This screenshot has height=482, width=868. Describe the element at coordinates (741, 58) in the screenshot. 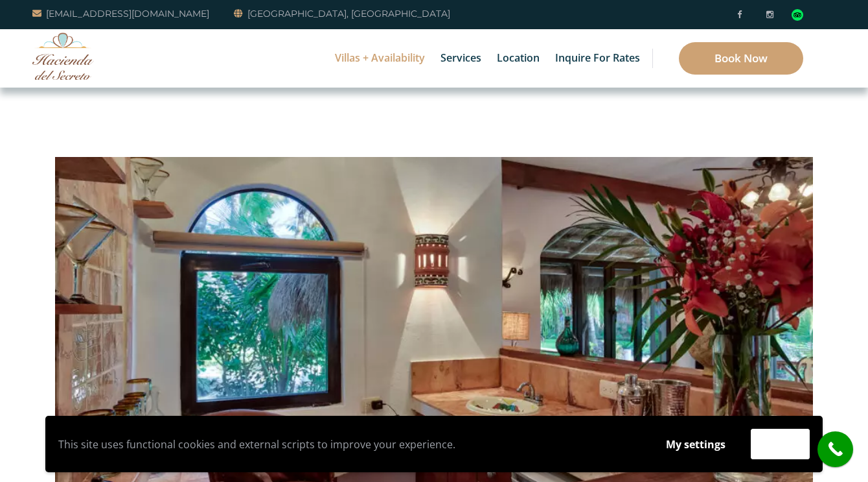

I see `a: Book Now` at that location.